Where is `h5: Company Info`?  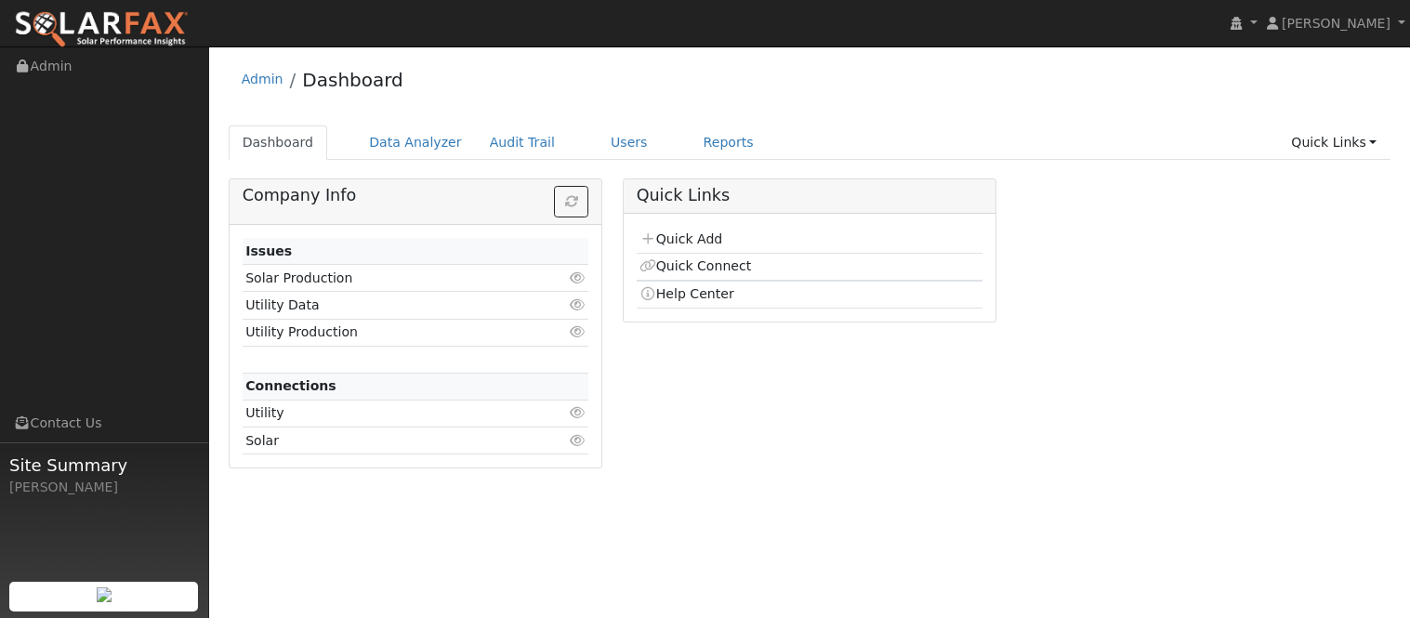
h5: Company Info is located at coordinates (416, 195).